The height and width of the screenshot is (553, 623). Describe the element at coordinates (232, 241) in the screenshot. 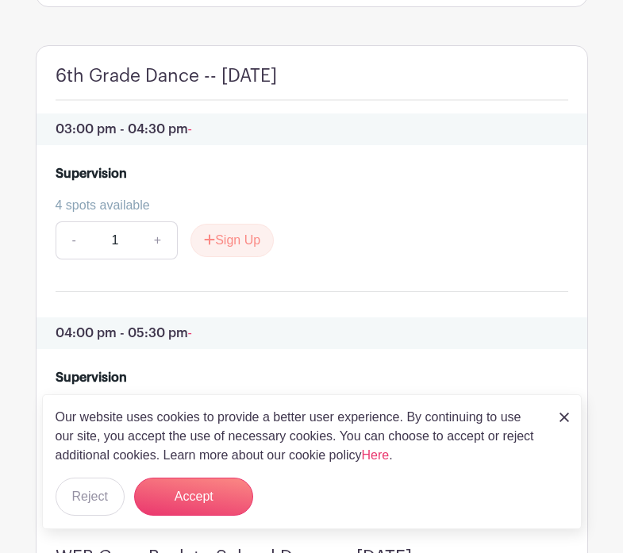

I see `button: Sign Up` at that location.